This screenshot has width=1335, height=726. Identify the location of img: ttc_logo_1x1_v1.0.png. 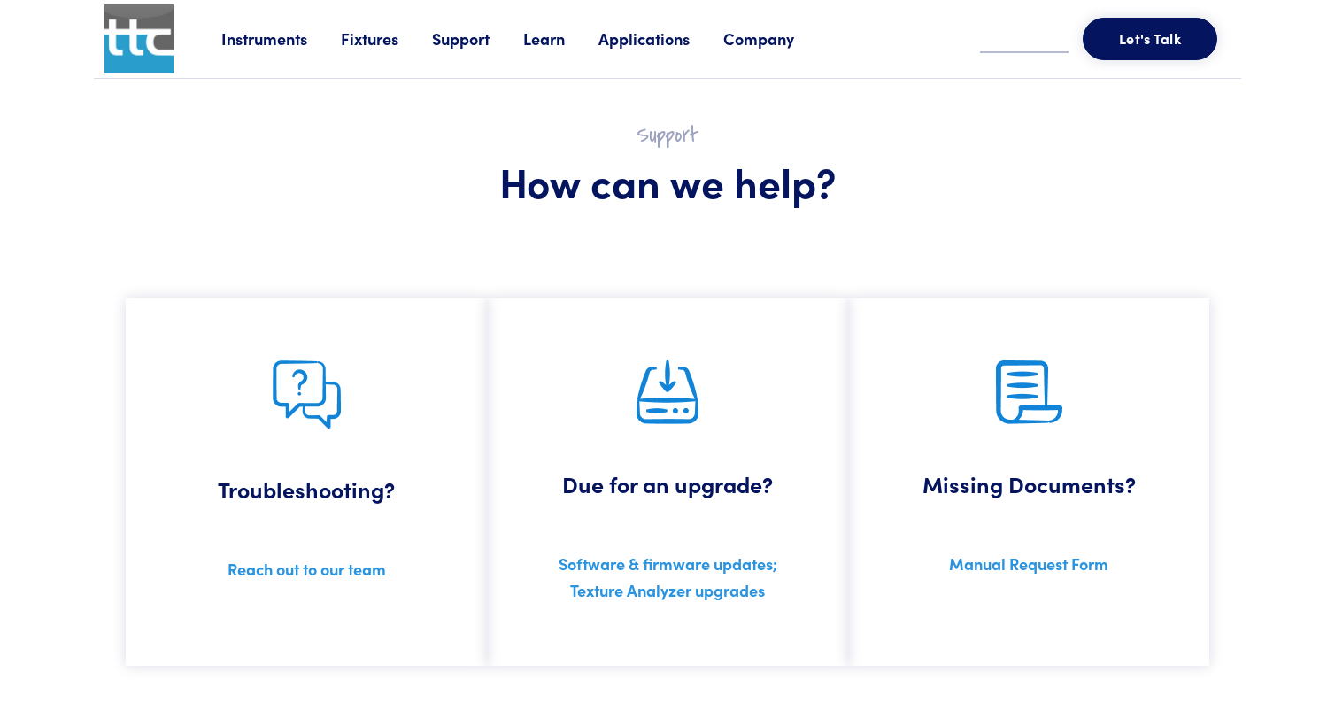
(139, 39).